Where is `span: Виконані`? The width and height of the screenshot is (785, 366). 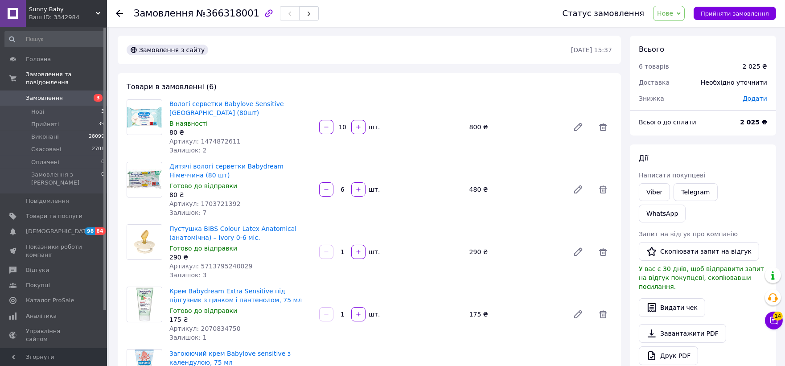 span: Виконані is located at coordinates (45, 137).